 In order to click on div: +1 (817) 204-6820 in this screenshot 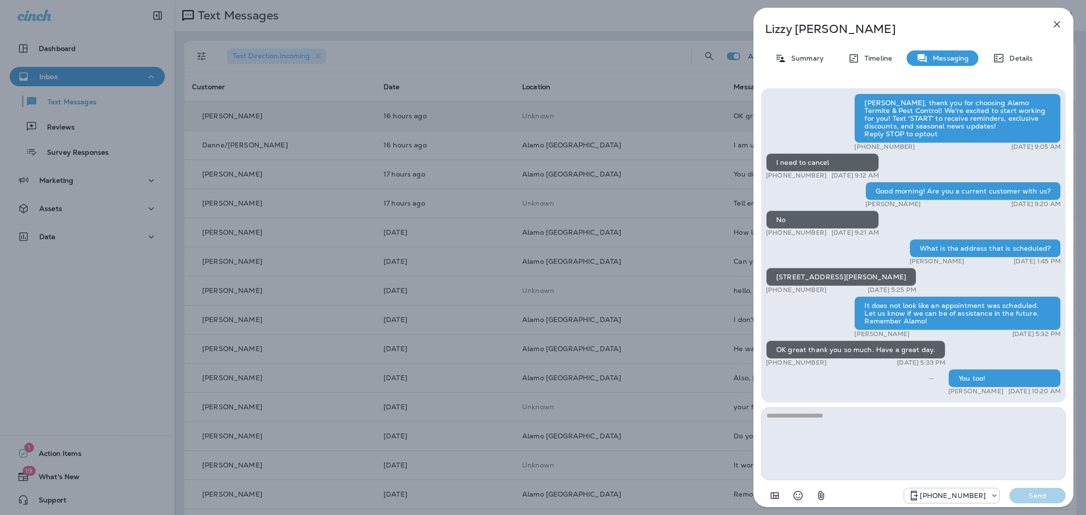, I will do `click(951, 495)`.